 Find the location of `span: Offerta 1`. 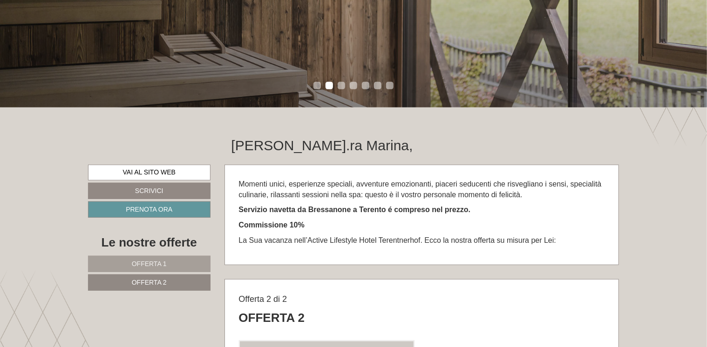

span: Offerta 1 is located at coordinates (149, 264).